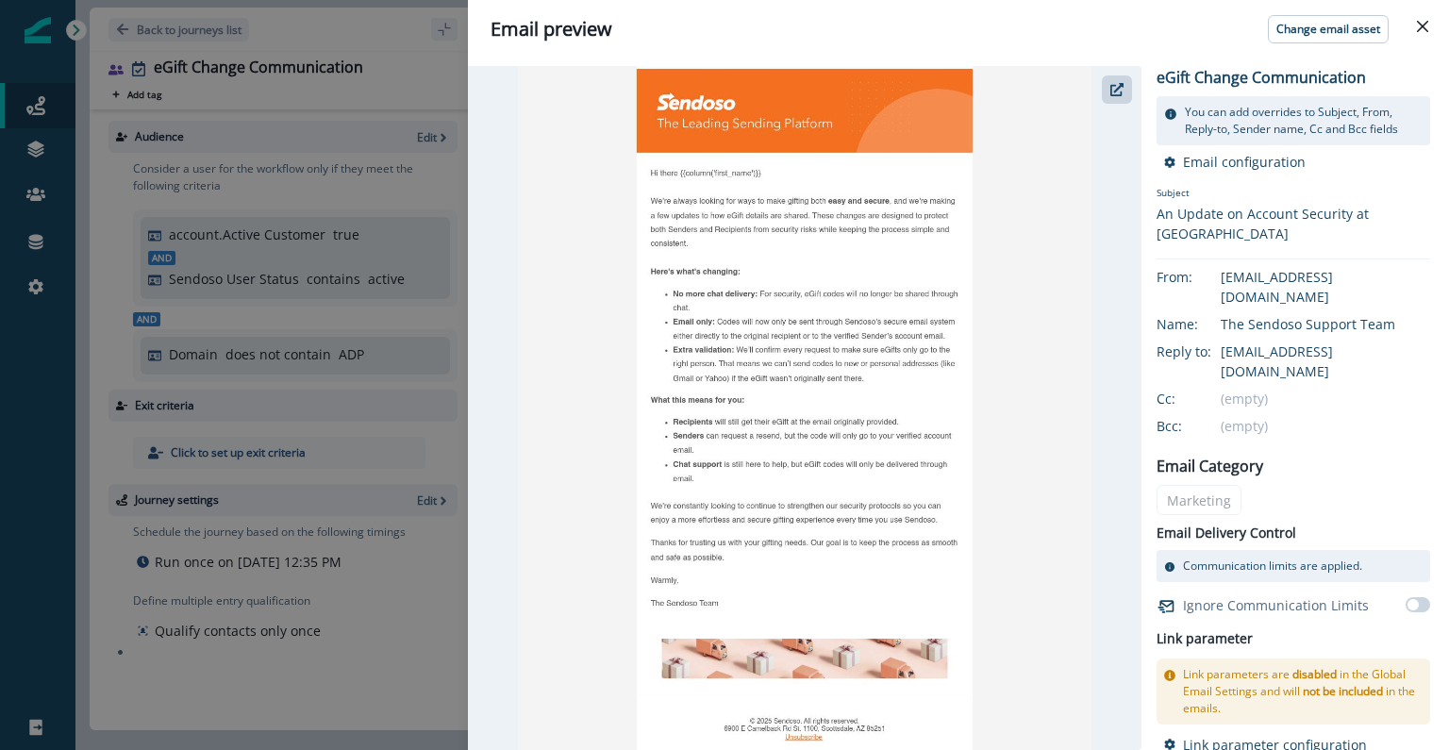 Image resolution: width=1449 pixels, height=750 pixels. Describe the element at coordinates (1204, 639) in the screenshot. I see `h2: Link parameter` at that location.